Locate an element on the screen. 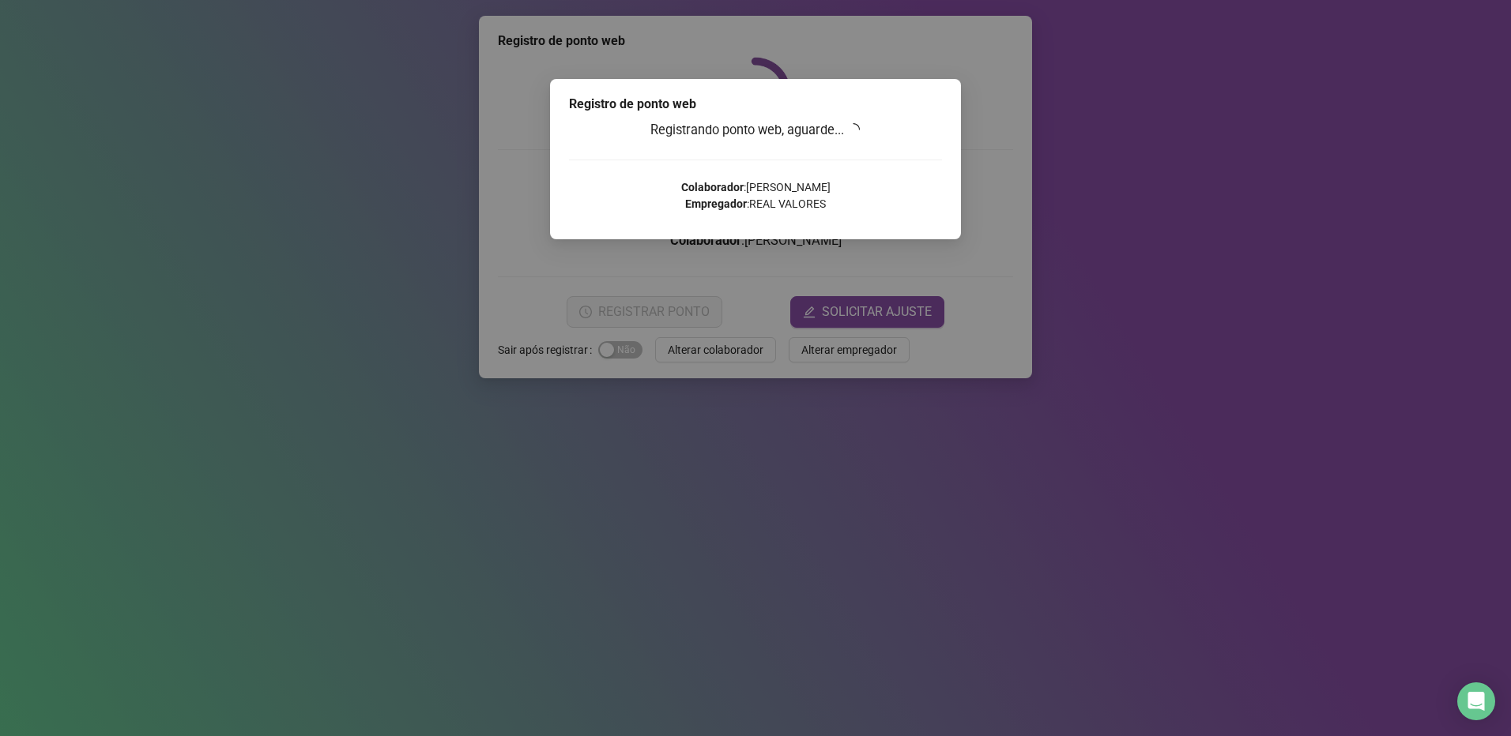  strong: Colaborador is located at coordinates (712, 187).